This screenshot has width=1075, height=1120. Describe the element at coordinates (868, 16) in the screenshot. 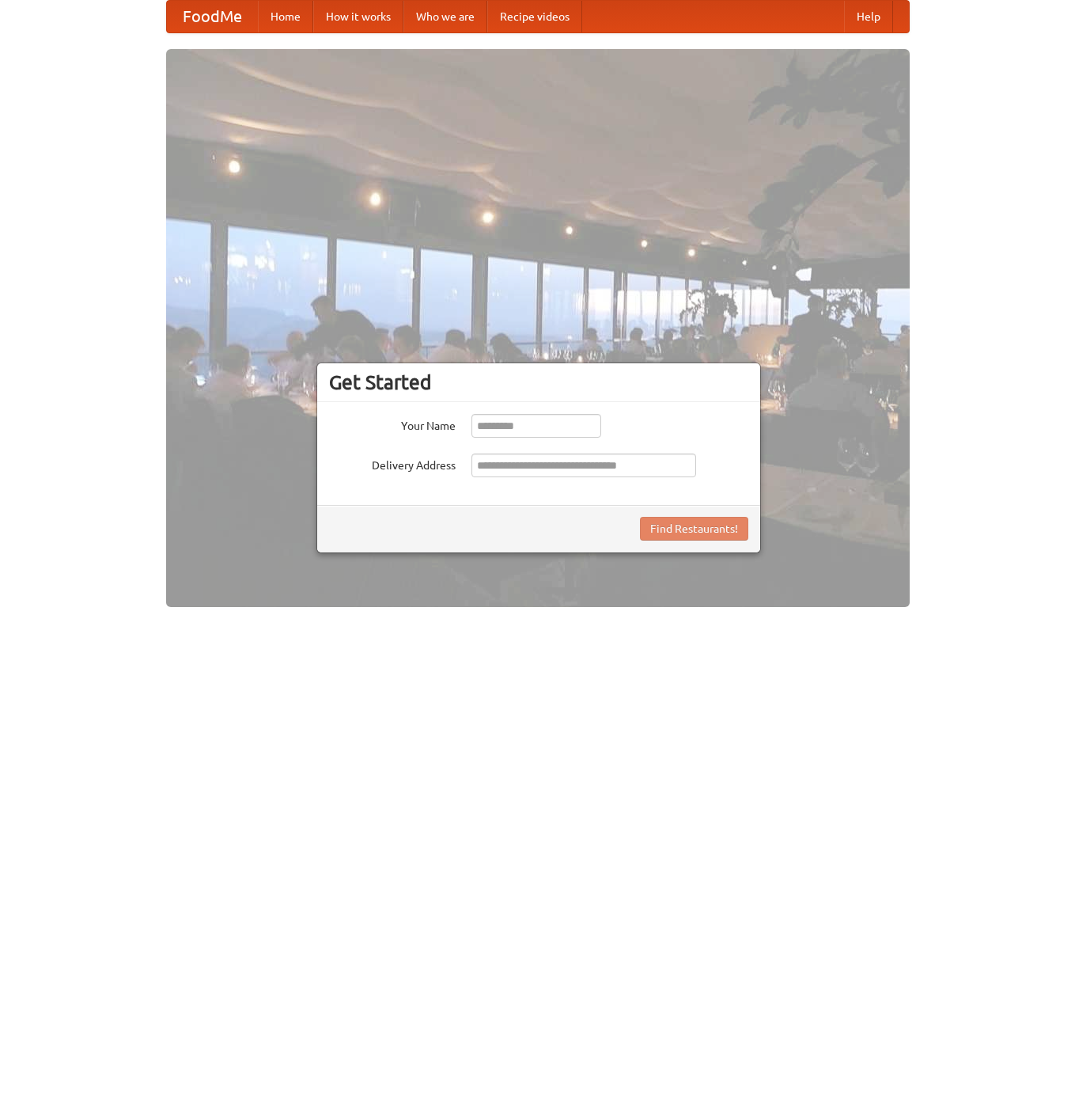

I see `a: Help` at that location.